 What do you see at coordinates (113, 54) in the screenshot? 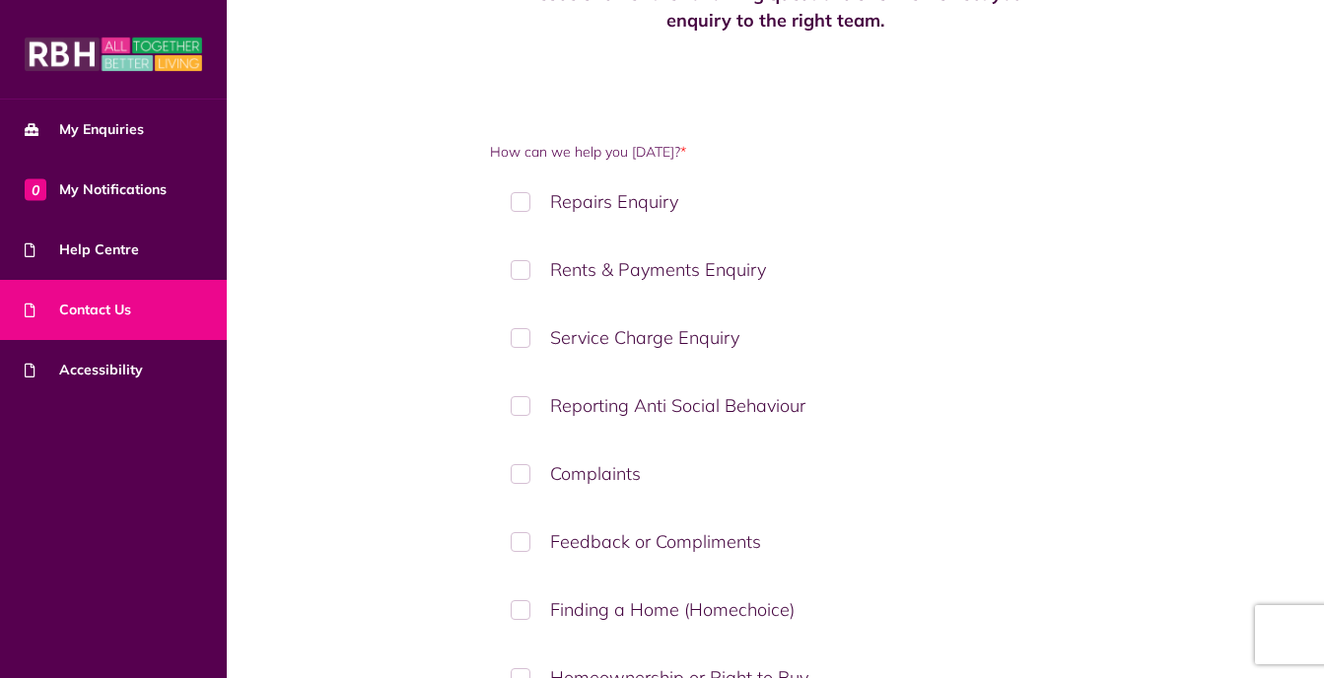
I see `img: MyRBH` at bounding box center [113, 54].